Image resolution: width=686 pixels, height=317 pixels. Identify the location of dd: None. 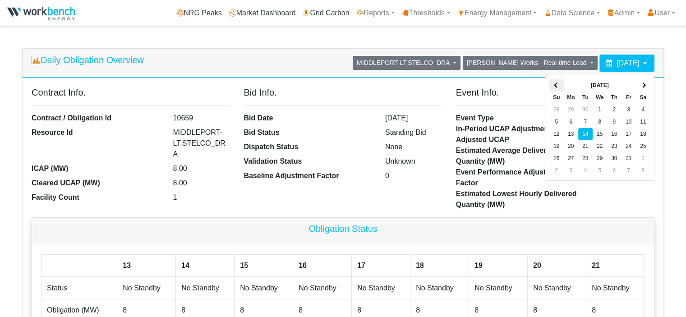
(414, 147).